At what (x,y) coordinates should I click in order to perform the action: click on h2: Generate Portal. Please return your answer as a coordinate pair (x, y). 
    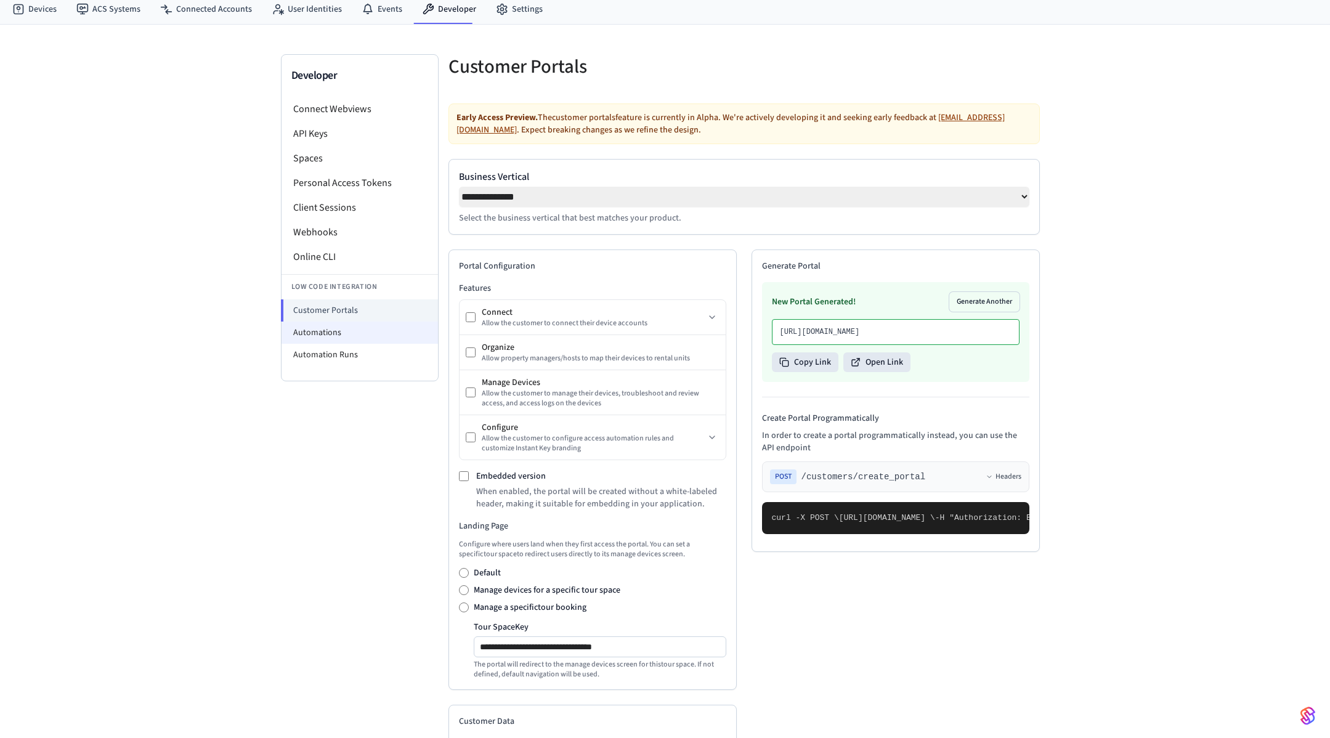
    Looking at the image, I should click on (896, 266).